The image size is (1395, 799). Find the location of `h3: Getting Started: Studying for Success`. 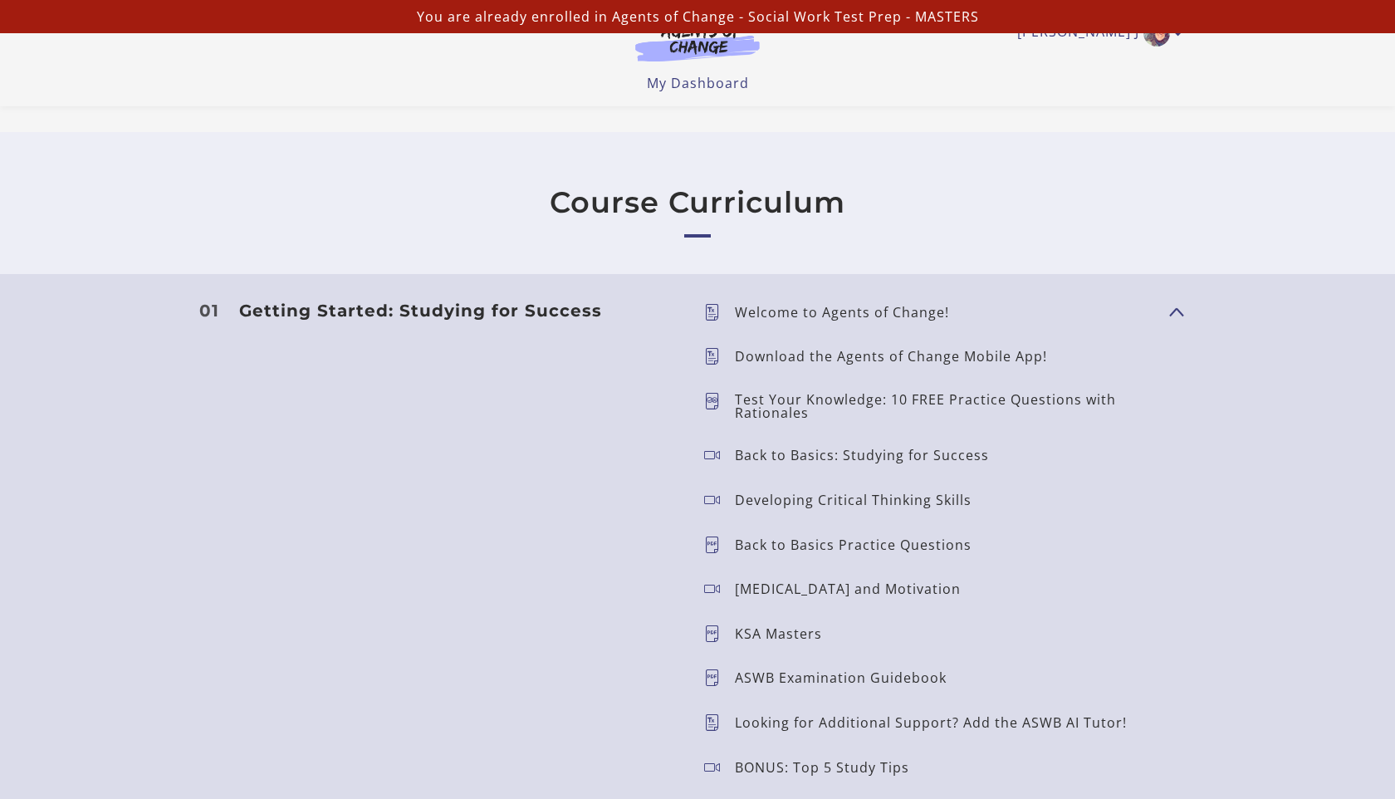

h3: Getting Started: Studying for Success is located at coordinates (458, 311).